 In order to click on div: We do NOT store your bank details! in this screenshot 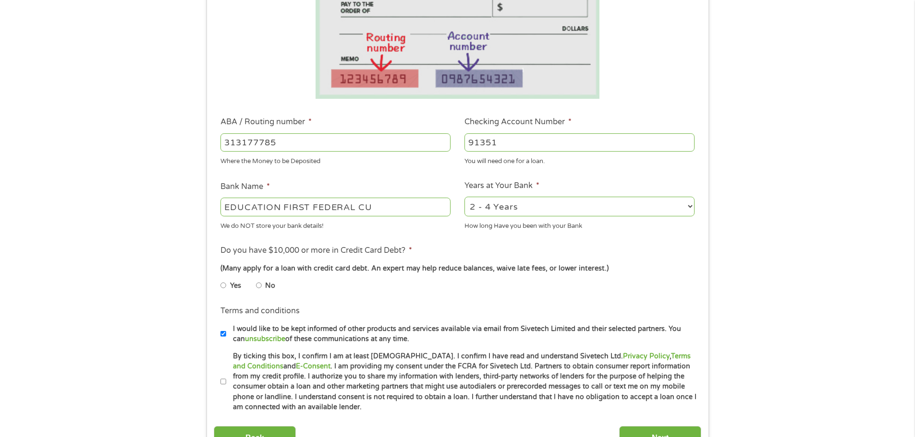, I will do `click(335, 224)`.